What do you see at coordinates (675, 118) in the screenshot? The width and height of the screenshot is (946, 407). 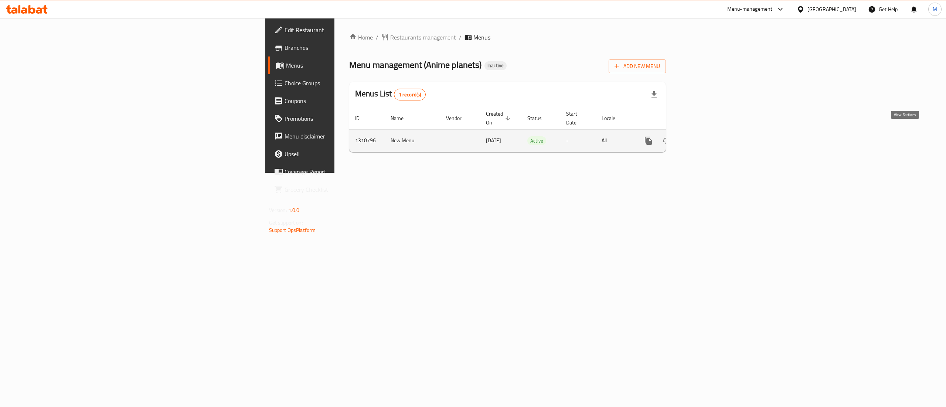 I see `th: Actions` at bounding box center [675, 118].